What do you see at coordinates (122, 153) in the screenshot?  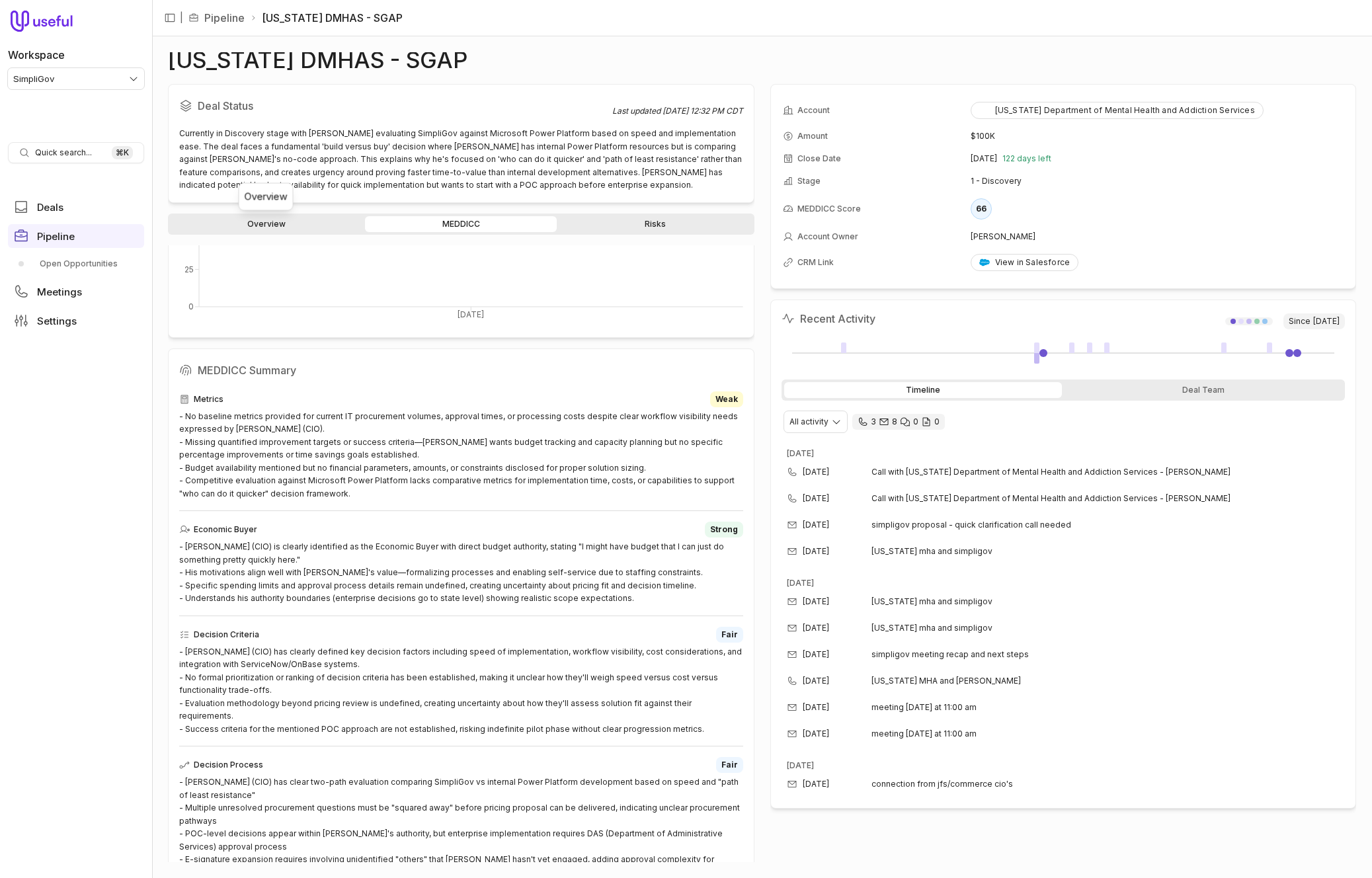 I see `kbd: ⌘ K` at bounding box center [122, 153].